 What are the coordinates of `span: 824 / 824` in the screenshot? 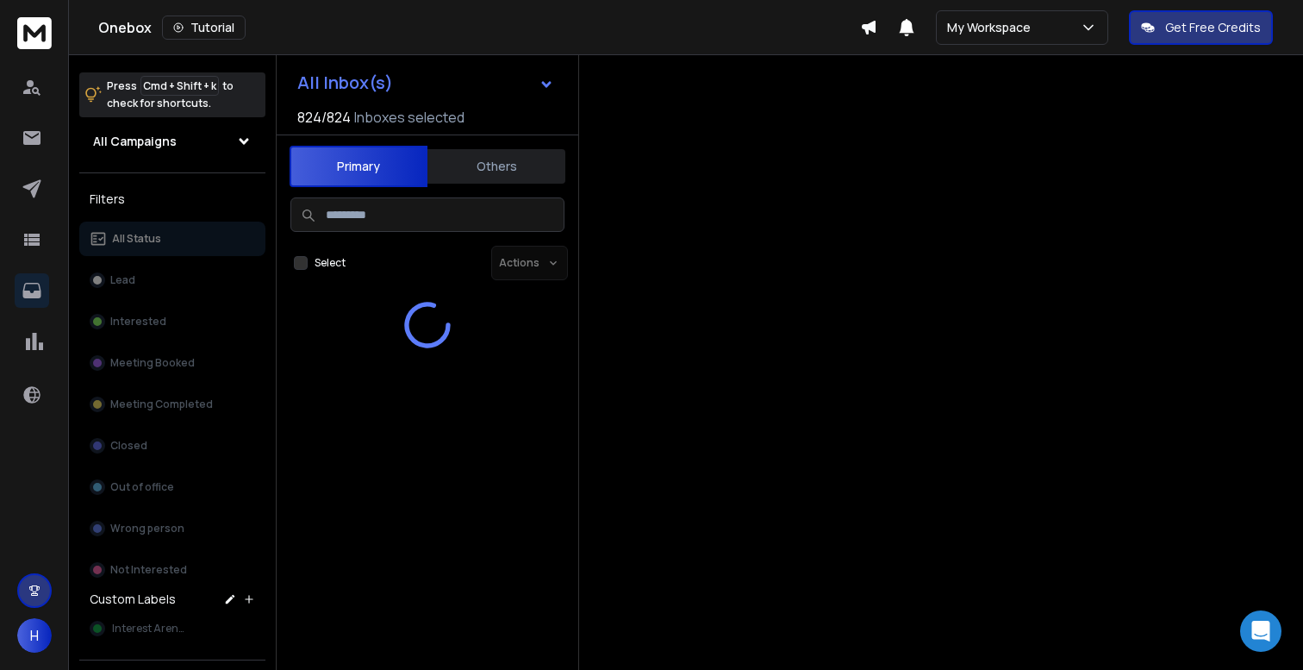 It's located at (324, 117).